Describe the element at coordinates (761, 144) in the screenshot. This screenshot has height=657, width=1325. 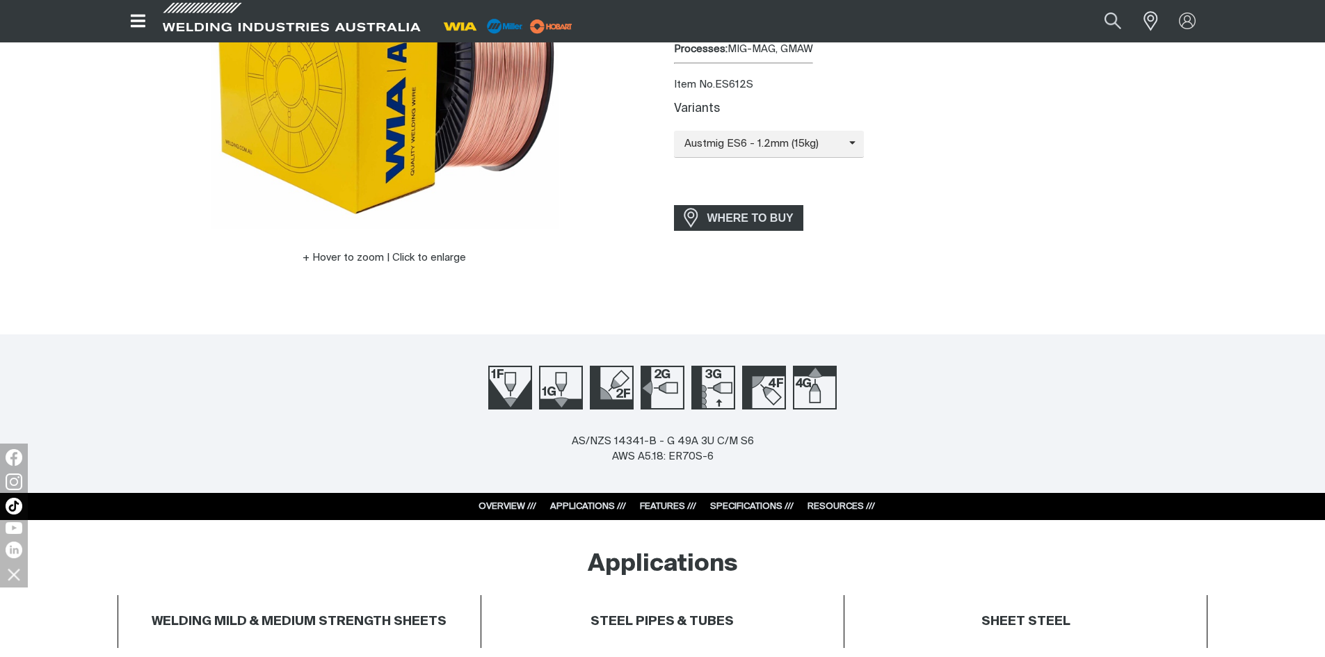
I see `span: Austmig ES6 - 1.2mm (15kg)` at that location.